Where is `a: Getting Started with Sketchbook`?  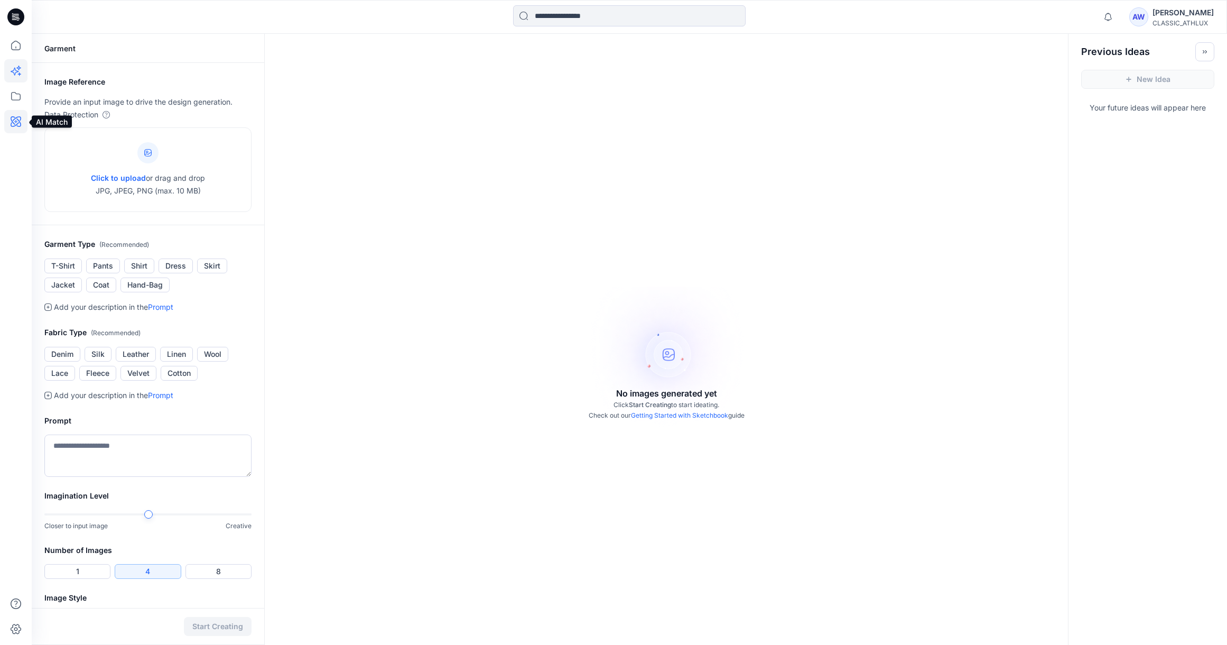
a: Getting Started with Sketchbook is located at coordinates (680, 415).